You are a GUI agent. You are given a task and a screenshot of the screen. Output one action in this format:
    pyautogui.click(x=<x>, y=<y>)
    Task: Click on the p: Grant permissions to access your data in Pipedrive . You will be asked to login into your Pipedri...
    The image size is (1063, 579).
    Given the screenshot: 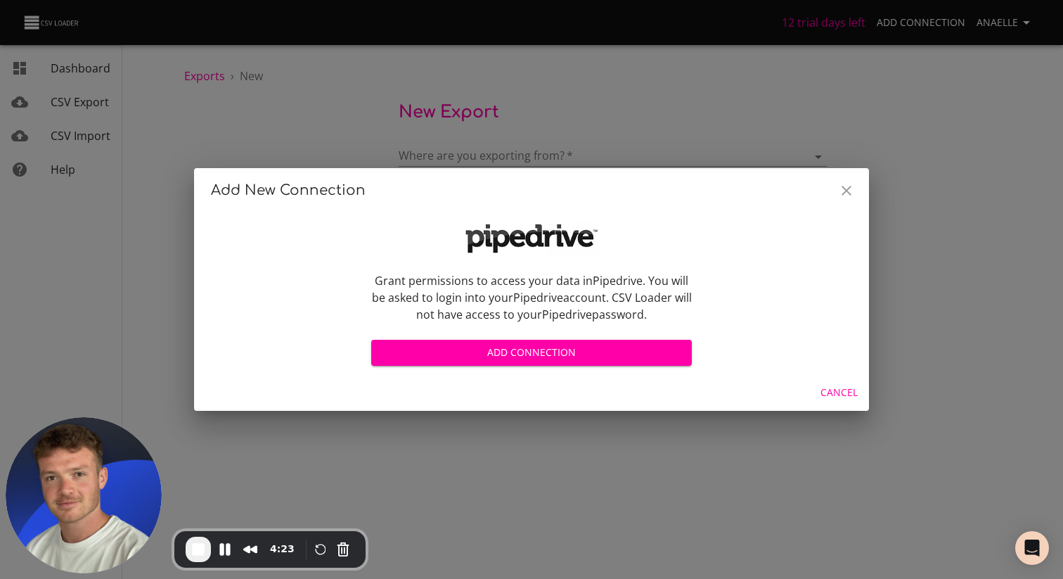 What is the action you would take?
    pyautogui.click(x=532, y=297)
    